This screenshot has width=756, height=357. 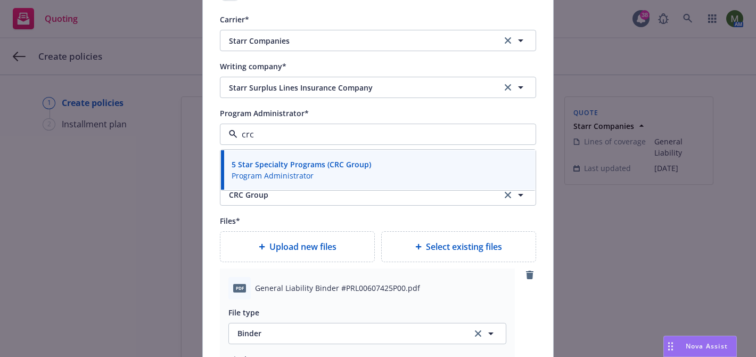 I want to click on div: Select existing files, so click(x=459, y=247).